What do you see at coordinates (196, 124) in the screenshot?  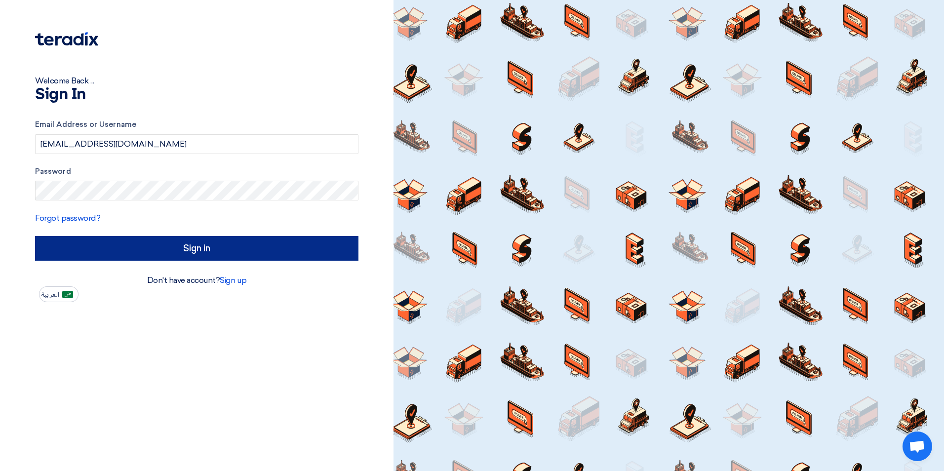 I see `label: Email Address or Username` at bounding box center [196, 124].